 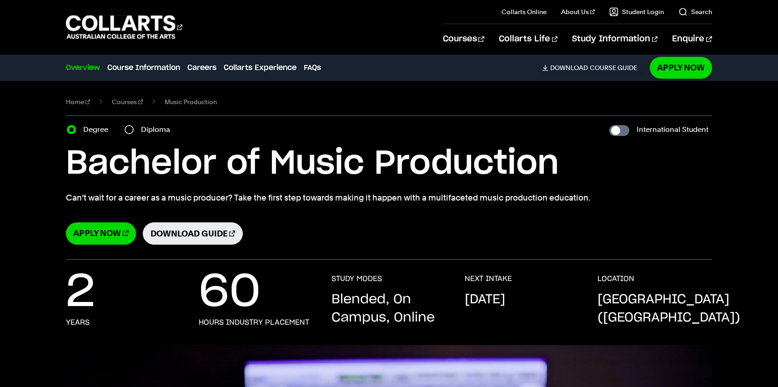 I want to click on div: Go to homepage, so click(x=124, y=27).